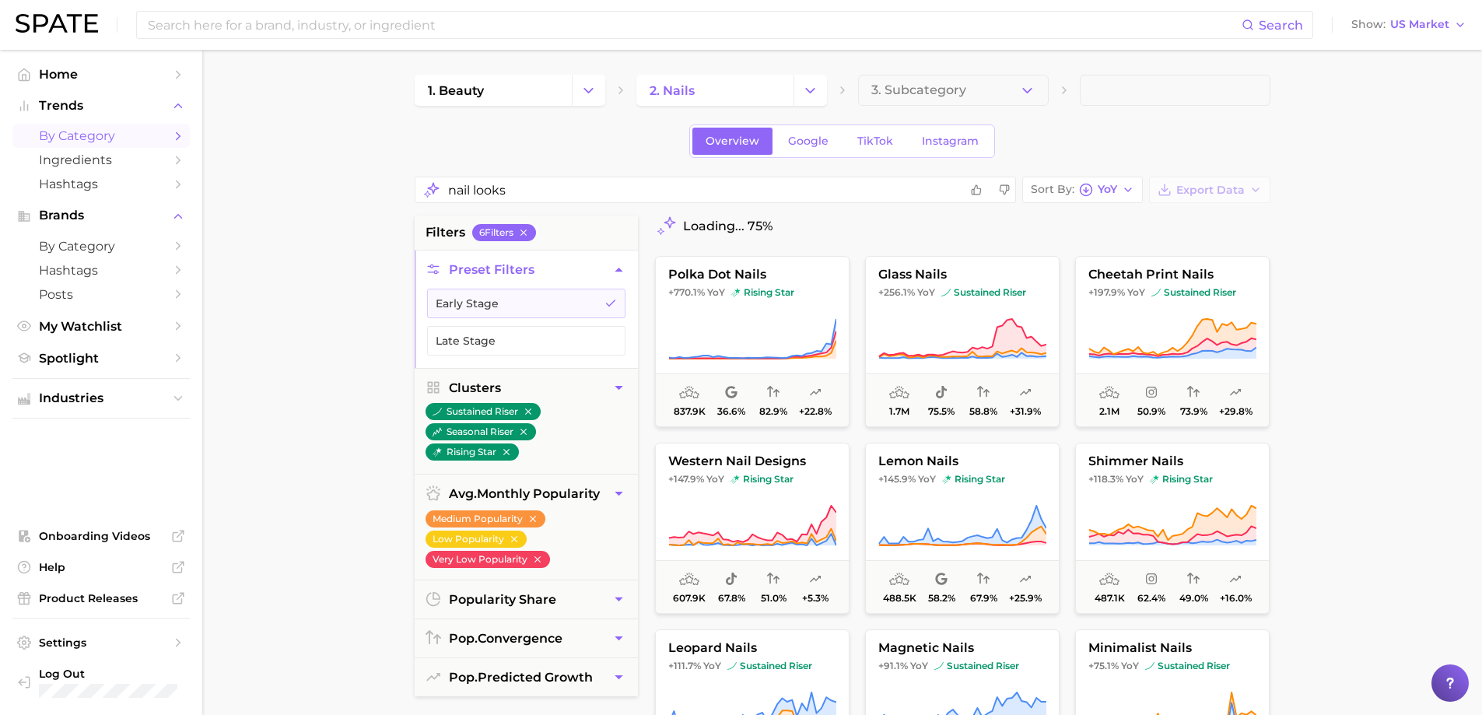 The image size is (1482, 715). What do you see at coordinates (1025, 411) in the screenshot?
I see `span: +31.9%` at bounding box center [1025, 411].